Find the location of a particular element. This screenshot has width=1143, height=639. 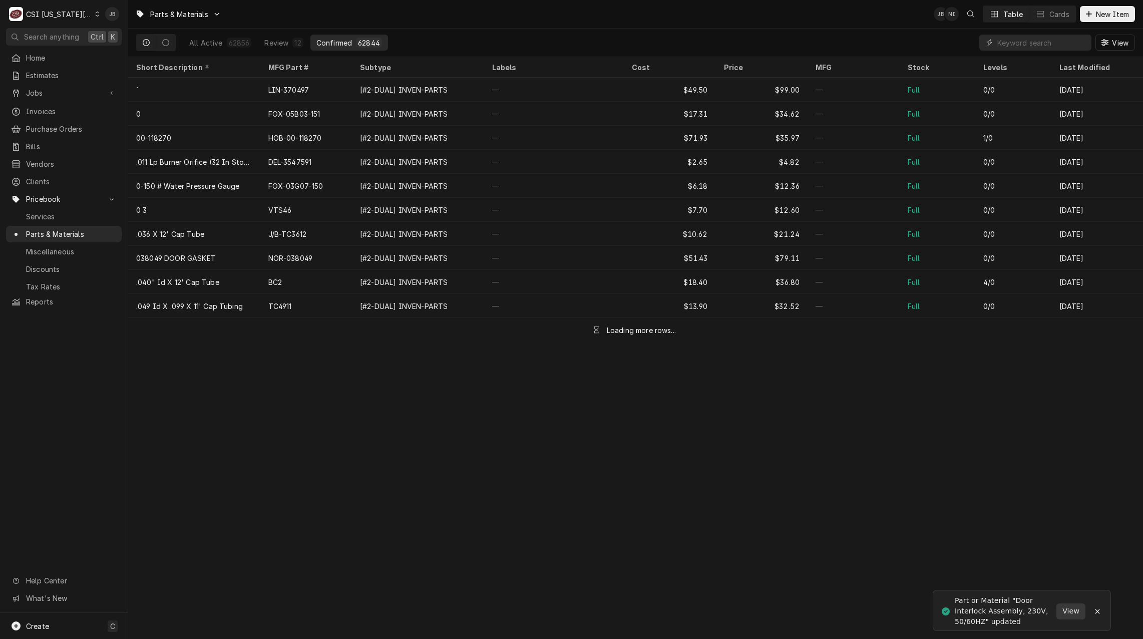

span: Help Center is located at coordinates (71, 580).